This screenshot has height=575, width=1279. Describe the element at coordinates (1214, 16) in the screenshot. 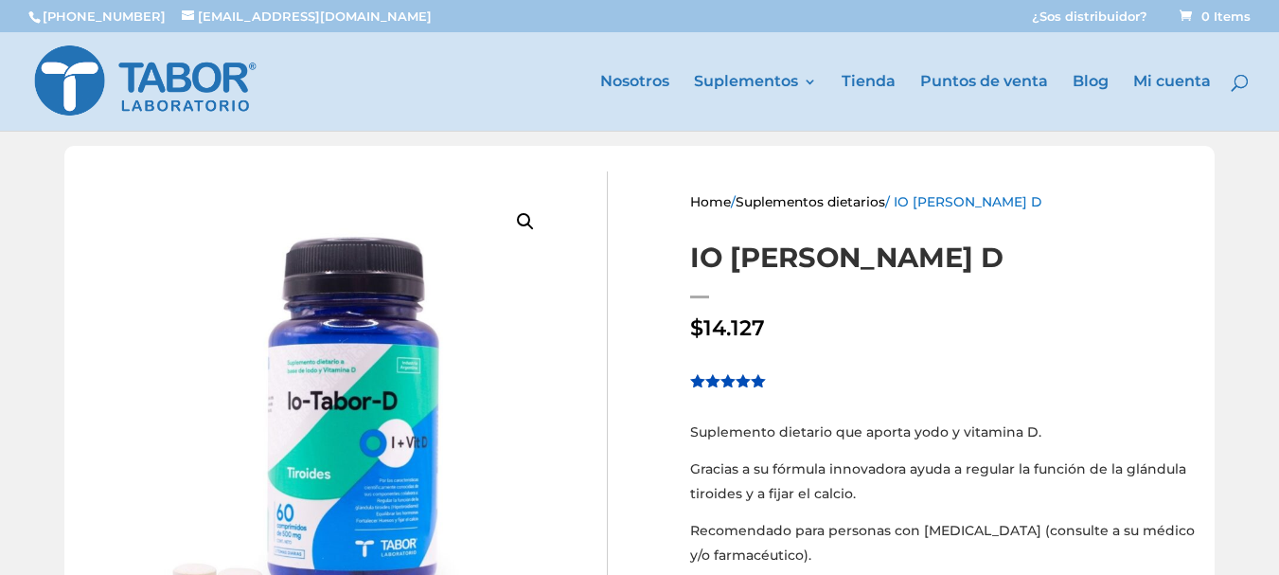

I see `span: 0 Items` at that location.